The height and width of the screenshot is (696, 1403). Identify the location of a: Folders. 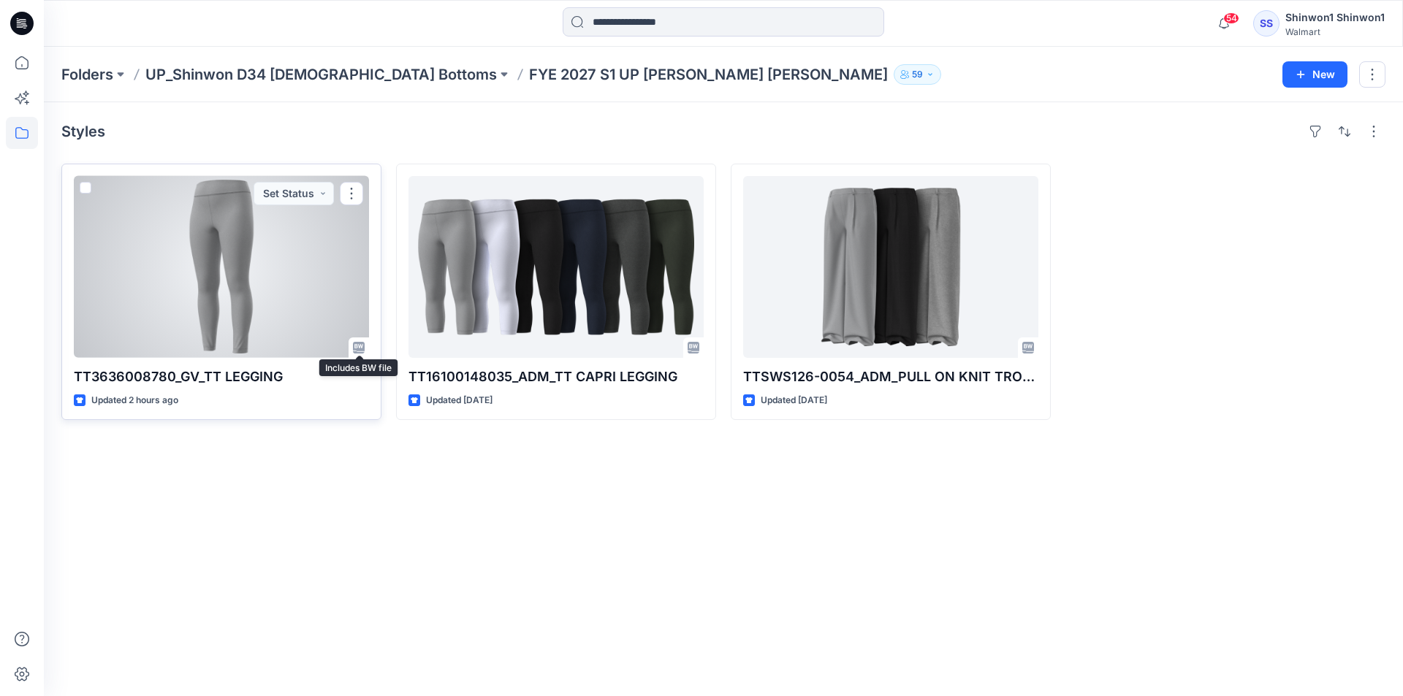
(87, 75).